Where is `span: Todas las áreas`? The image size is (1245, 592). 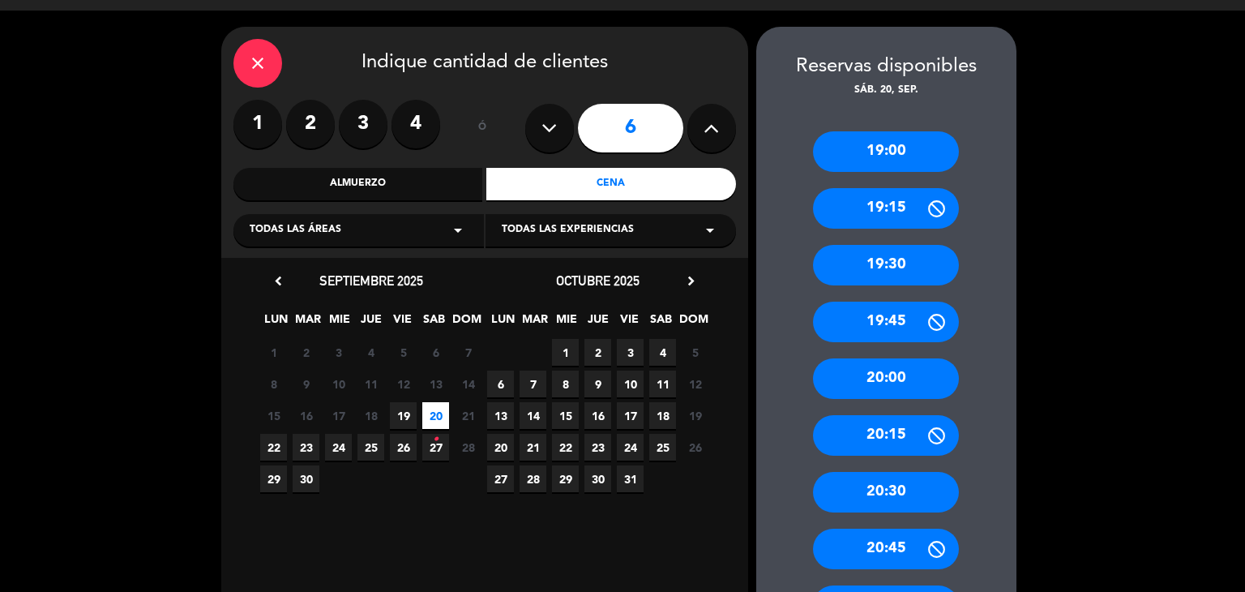
span: Todas las áreas is located at coordinates (295, 230).